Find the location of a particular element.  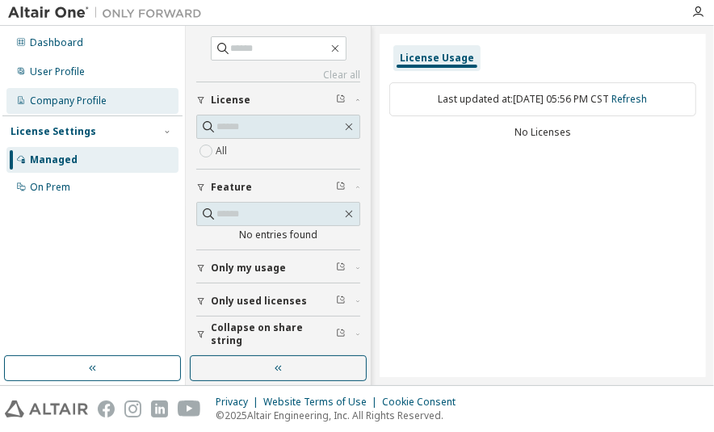

div: Managed is located at coordinates (53, 160).